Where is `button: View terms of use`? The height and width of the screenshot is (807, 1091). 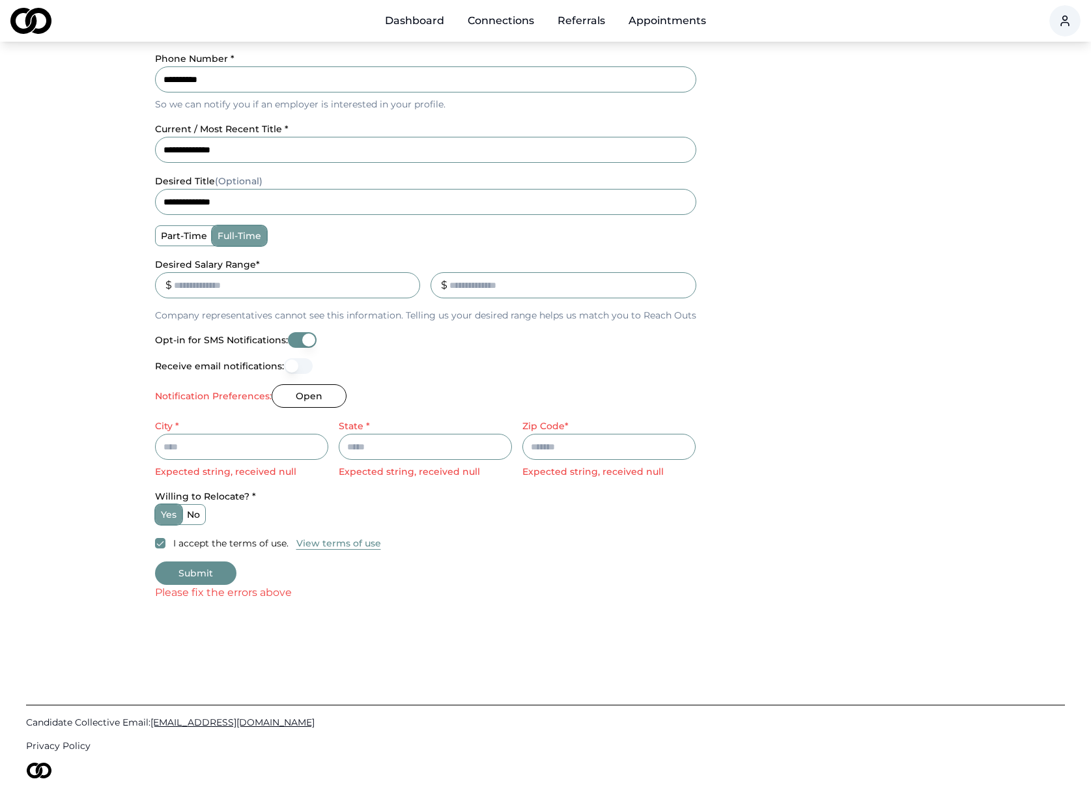
button: View terms of use is located at coordinates (339, 543).